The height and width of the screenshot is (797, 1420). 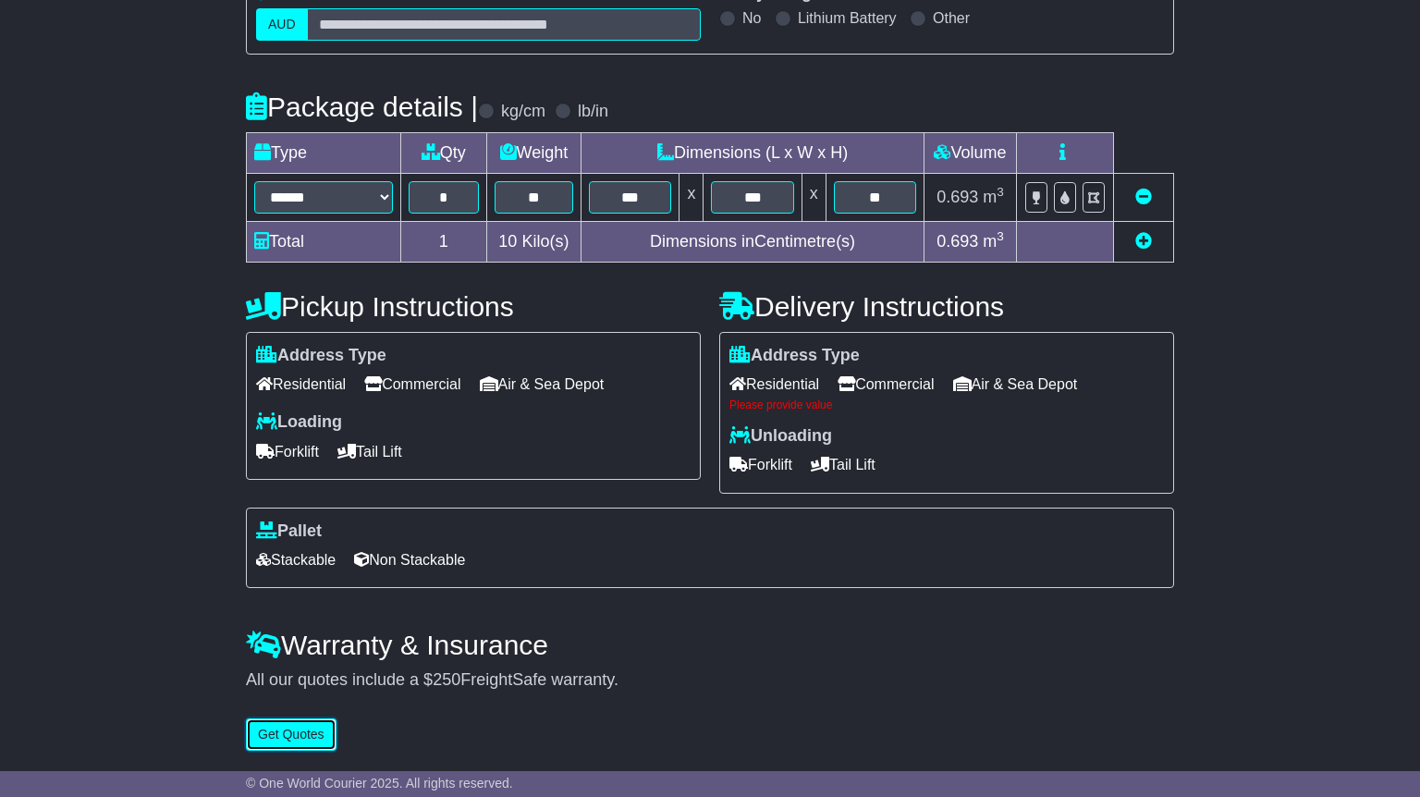 I want to click on td: 1, so click(x=444, y=241).